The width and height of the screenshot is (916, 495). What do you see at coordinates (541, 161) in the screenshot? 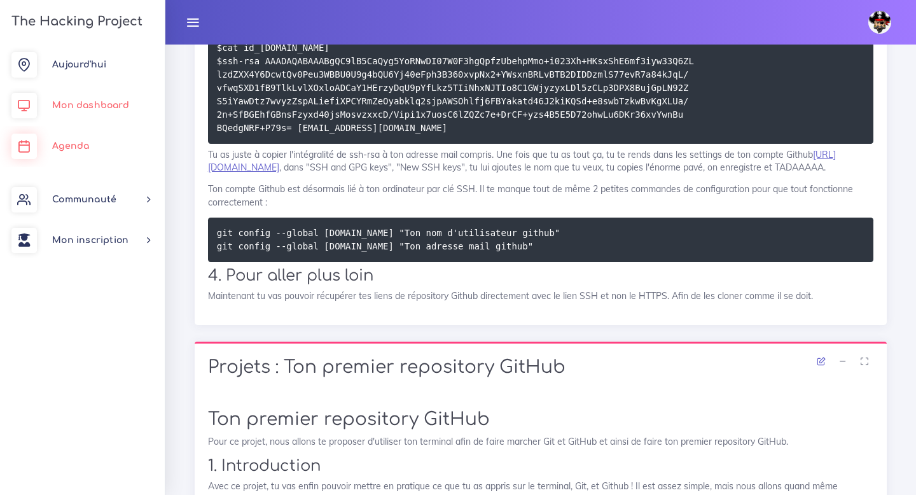
I see `p: Tu as juste à copier l'intégralité de ssh-rsa à ton adresse mail compris. Une fois que tu as tout...` at bounding box center [541, 161].